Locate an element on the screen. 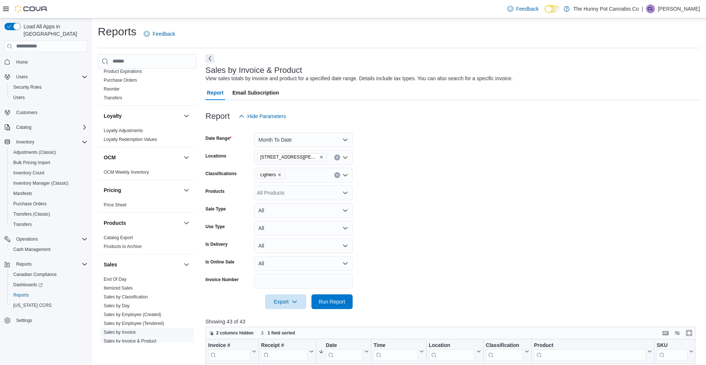  button: Purchase Orders is located at coordinates (49, 204).